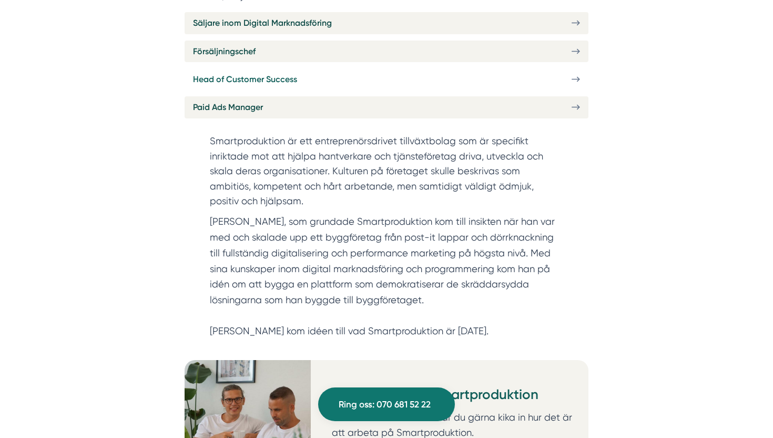 The image size is (773, 438). What do you see at coordinates (245, 79) in the screenshot?
I see `span: Head of Customer Success` at bounding box center [245, 79].